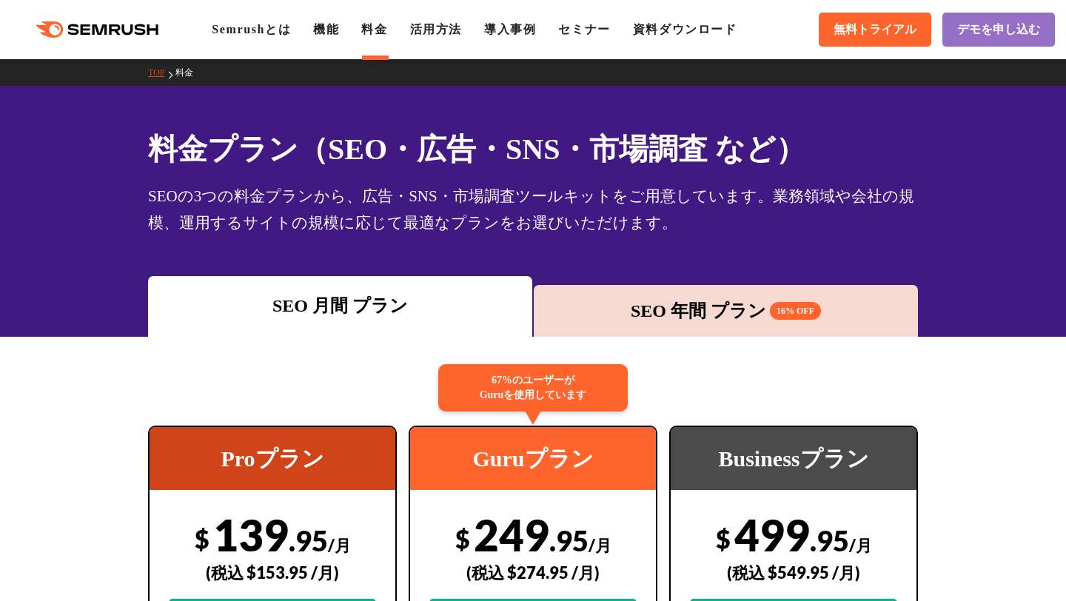 The image size is (1066, 601). I want to click on a: 導入事例, so click(510, 29).